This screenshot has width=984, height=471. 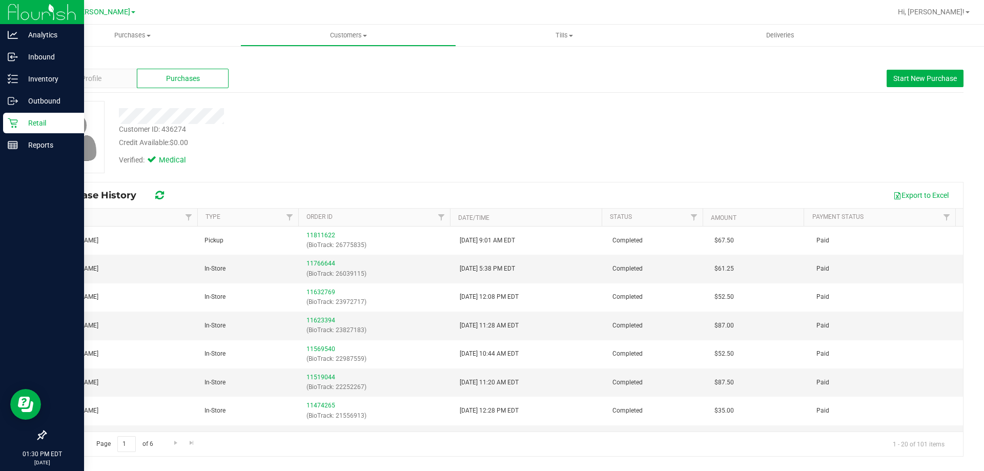 I want to click on span: $67.50, so click(x=724, y=240).